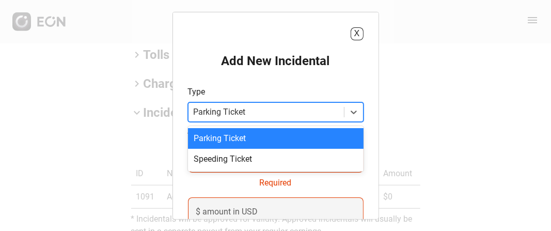  Describe the element at coordinates (276, 91) in the screenshot. I see `p: Type` at that location.